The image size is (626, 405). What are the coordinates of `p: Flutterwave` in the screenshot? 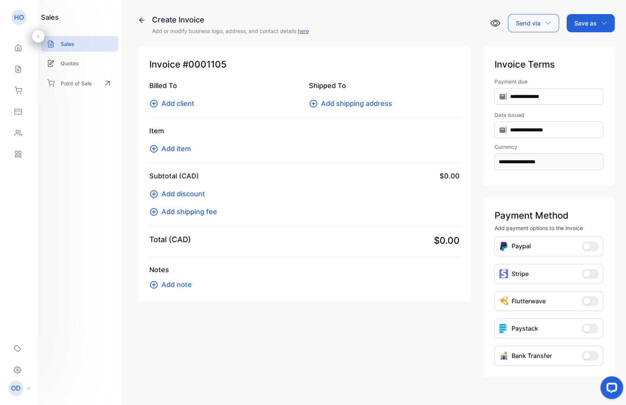 It's located at (529, 301).